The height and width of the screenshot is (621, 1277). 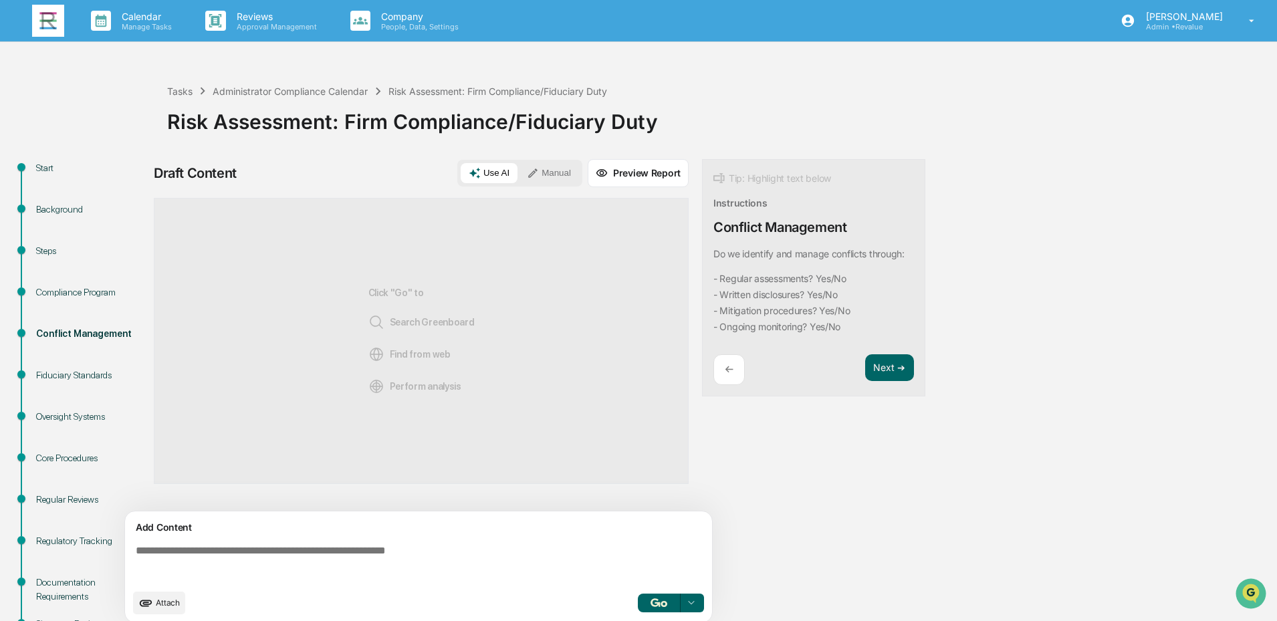 What do you see at coordinates (140, 109) in the screenshot?
I see `div: Start new chat` at bounding box center [140, 109].